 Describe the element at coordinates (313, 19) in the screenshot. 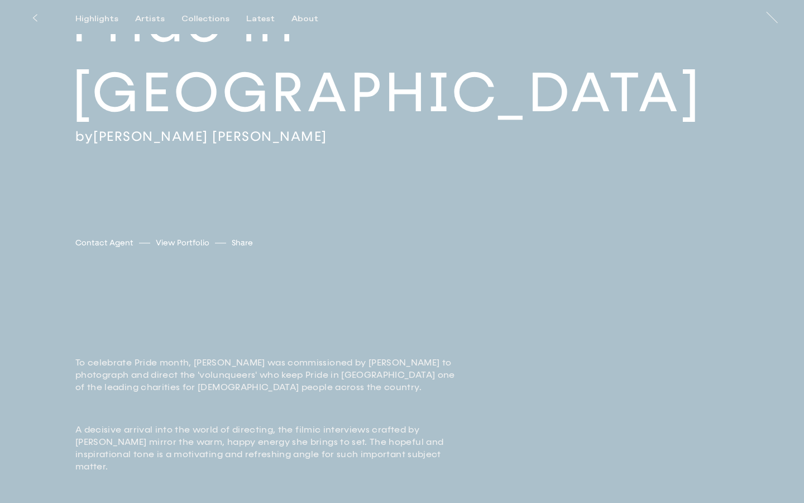

I see `button: About` at that location.